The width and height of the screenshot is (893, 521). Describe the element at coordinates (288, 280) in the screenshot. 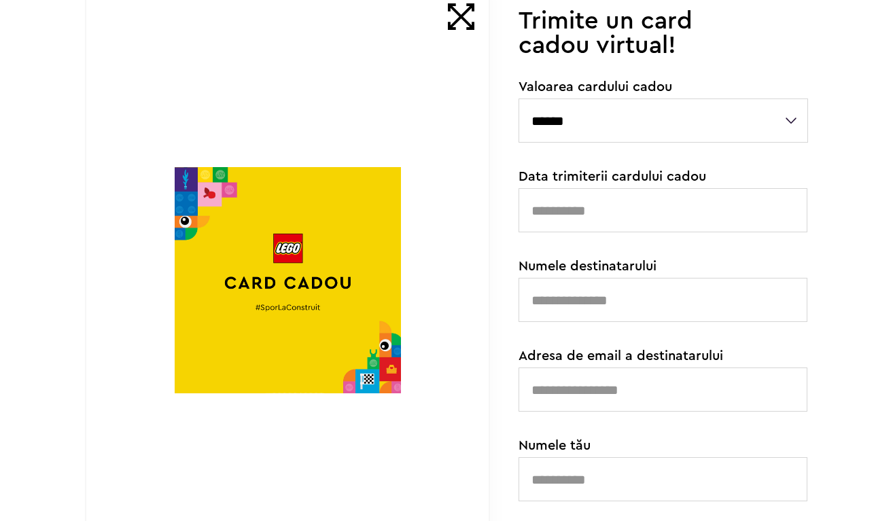

I see `img: Trimite un card cadou virtual!` at that location.